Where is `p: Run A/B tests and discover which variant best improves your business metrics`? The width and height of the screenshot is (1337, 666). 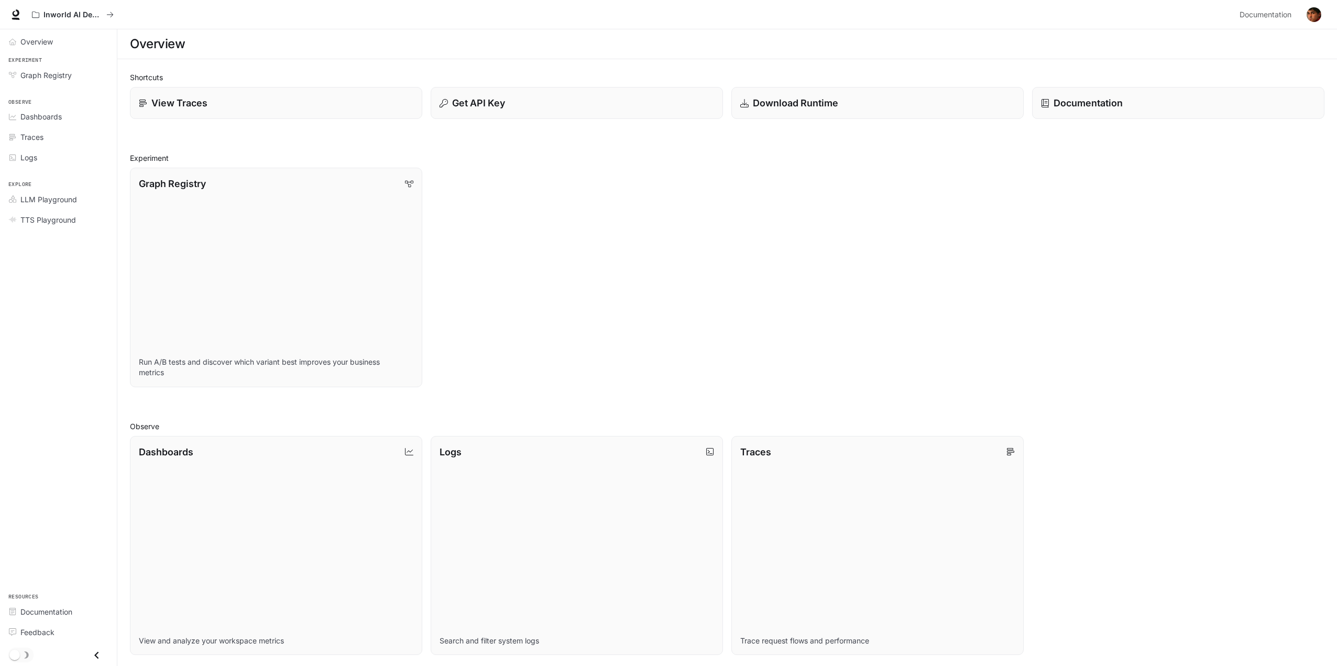
p: Run A/B tests and discover which variant best improves your business metrics is located at coordinates (276, 367).